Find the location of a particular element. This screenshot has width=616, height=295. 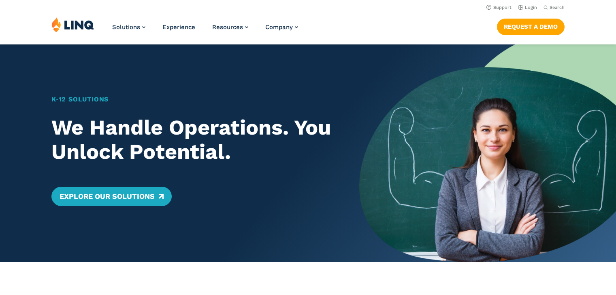

span: Search is located at coordinates (556, 7).